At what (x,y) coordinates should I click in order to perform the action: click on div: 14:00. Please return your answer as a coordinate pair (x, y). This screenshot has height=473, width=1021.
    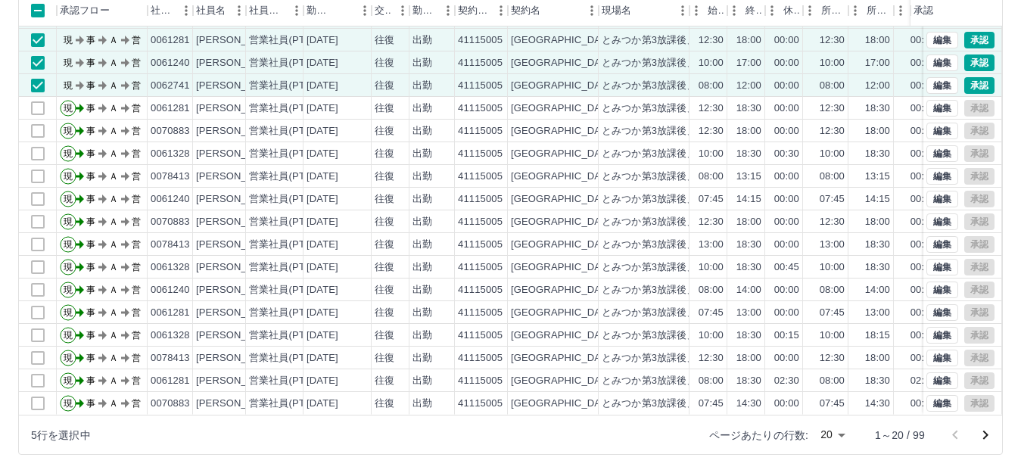
    Looking at the image, I should click on (877, 290).